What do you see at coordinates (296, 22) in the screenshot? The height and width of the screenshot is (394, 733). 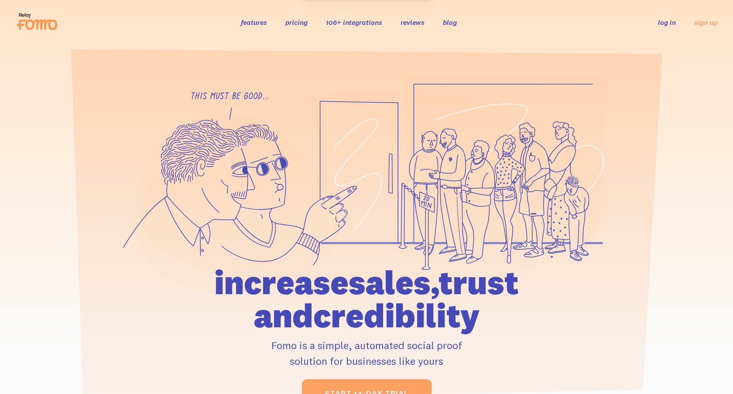 I see `a: pricing` at bounding box center [296, 22].